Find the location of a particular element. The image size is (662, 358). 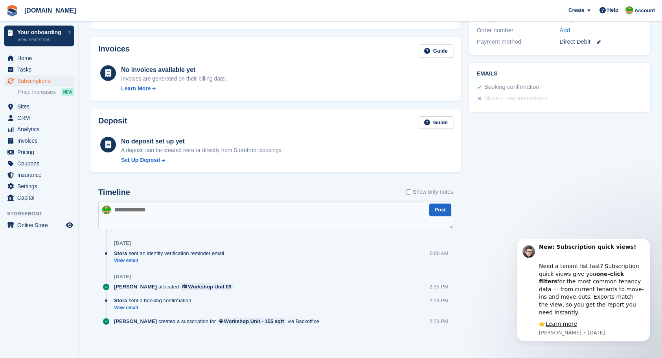

p: View next steps is located at coordinates (40, 40).